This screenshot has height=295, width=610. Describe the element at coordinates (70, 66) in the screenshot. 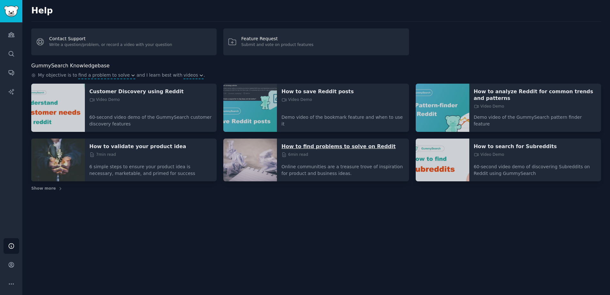

I see `h2: GummySearch Knowledgebase` at that location.